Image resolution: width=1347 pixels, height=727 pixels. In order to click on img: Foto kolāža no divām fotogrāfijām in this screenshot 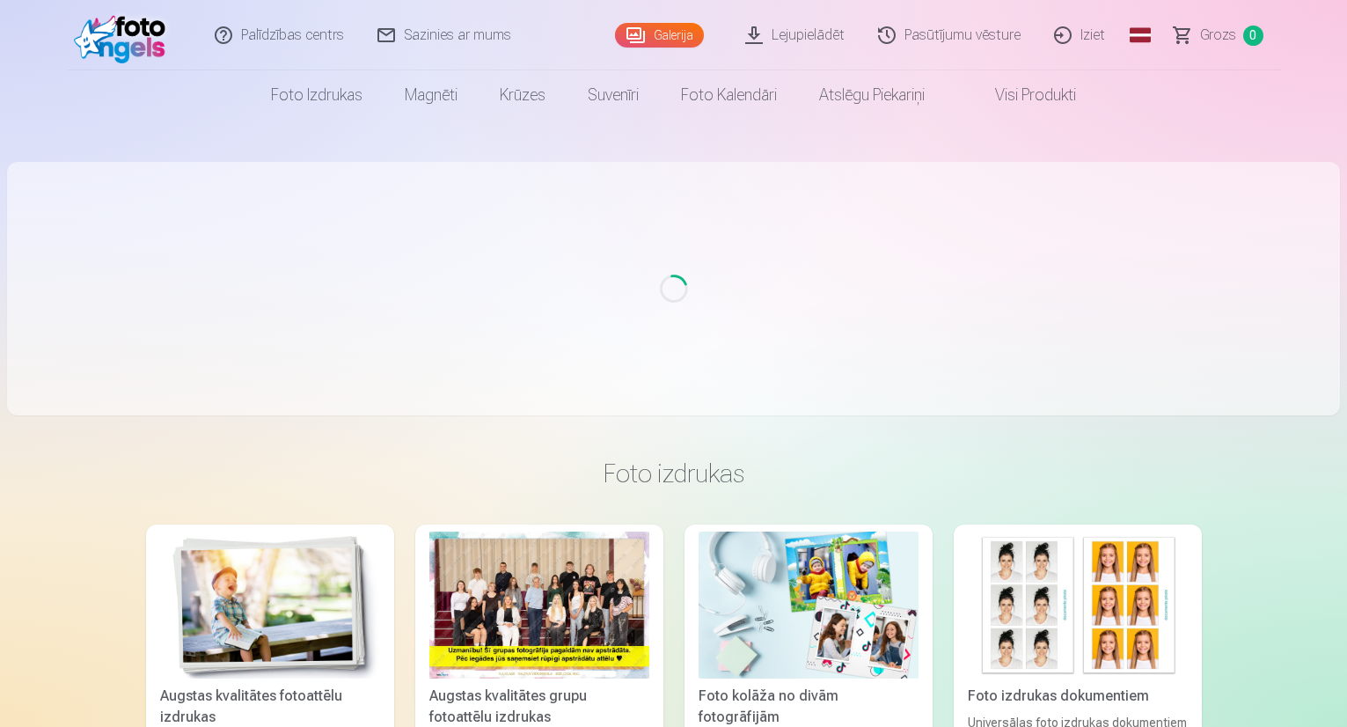, I will do `click(808, 604)`.